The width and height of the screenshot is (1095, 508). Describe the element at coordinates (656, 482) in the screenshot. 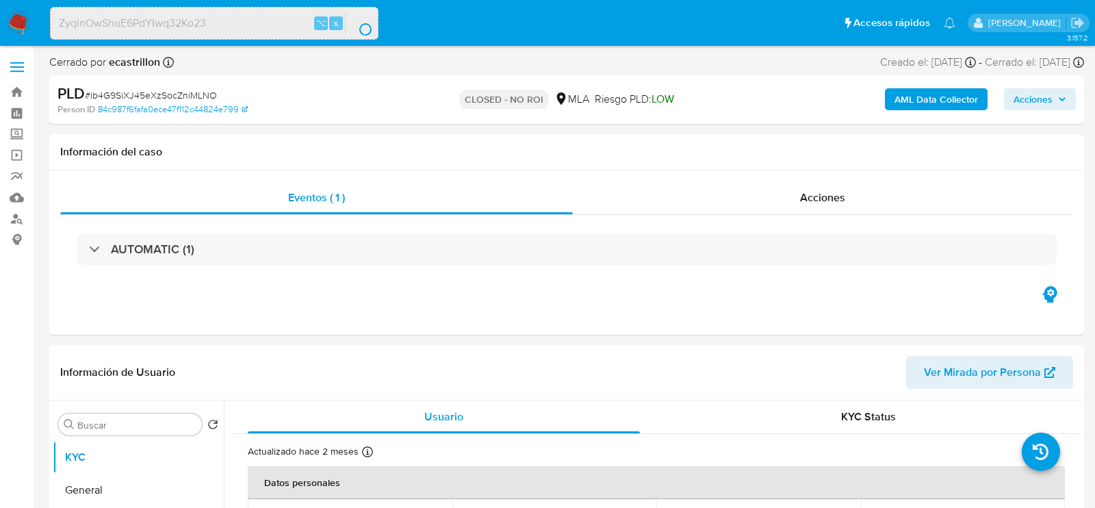

I see `th: Datos personales` at that location.